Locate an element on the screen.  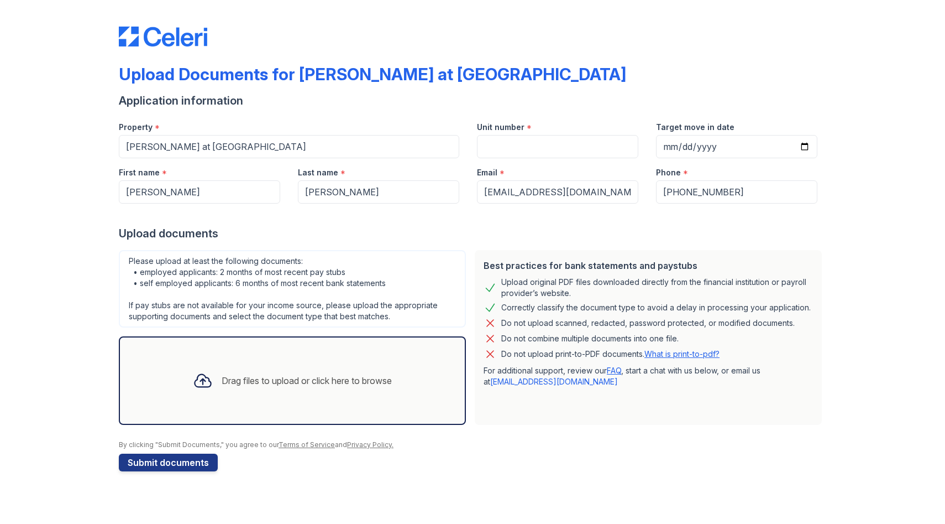
a: What is print-to-pdf? is located at coordinates (682, 353).